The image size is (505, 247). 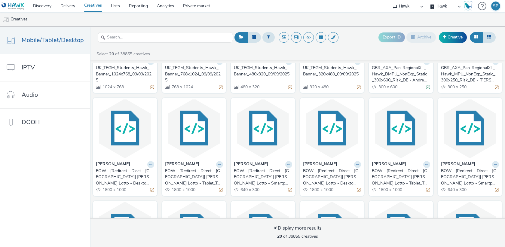 What do you see at coordinates (263, 71) in the screenshot?
I see `a: UK_TFGM_Students_Hawk_Banner_480x320_09/09/2025` at bounding box center [263, 71].